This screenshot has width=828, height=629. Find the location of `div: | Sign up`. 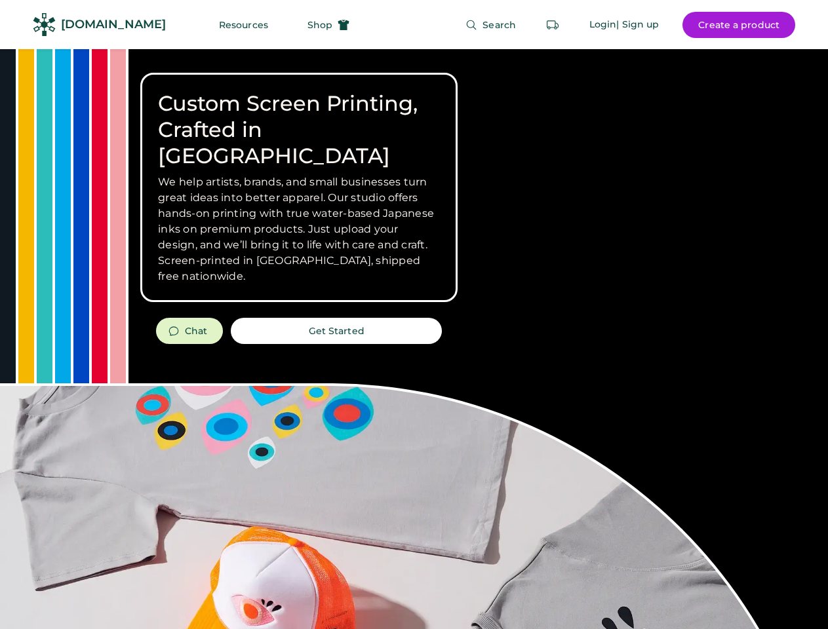

div: | Sign up is located at coordinates (637, 25).